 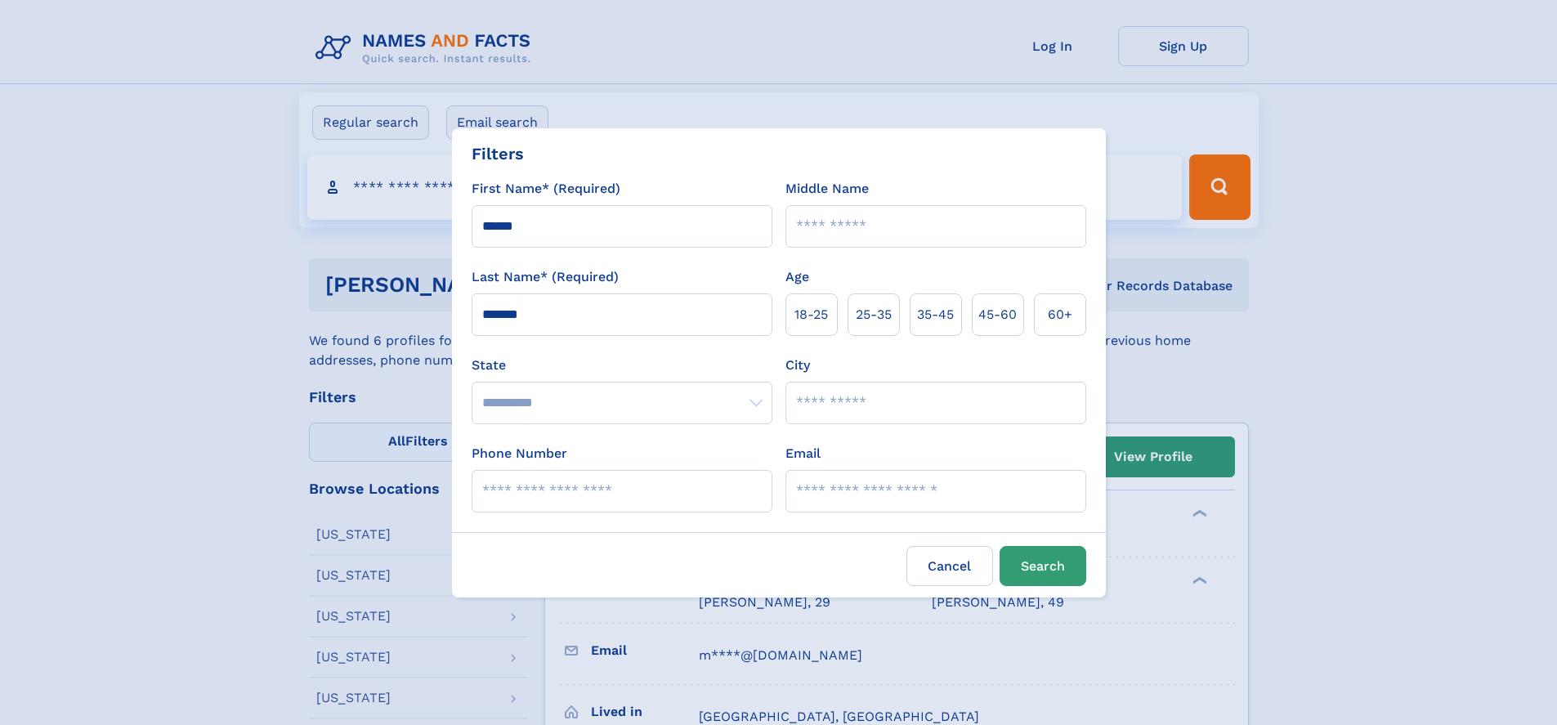 I want to click on label: First Name* (Required), so click(x=546, y=189).